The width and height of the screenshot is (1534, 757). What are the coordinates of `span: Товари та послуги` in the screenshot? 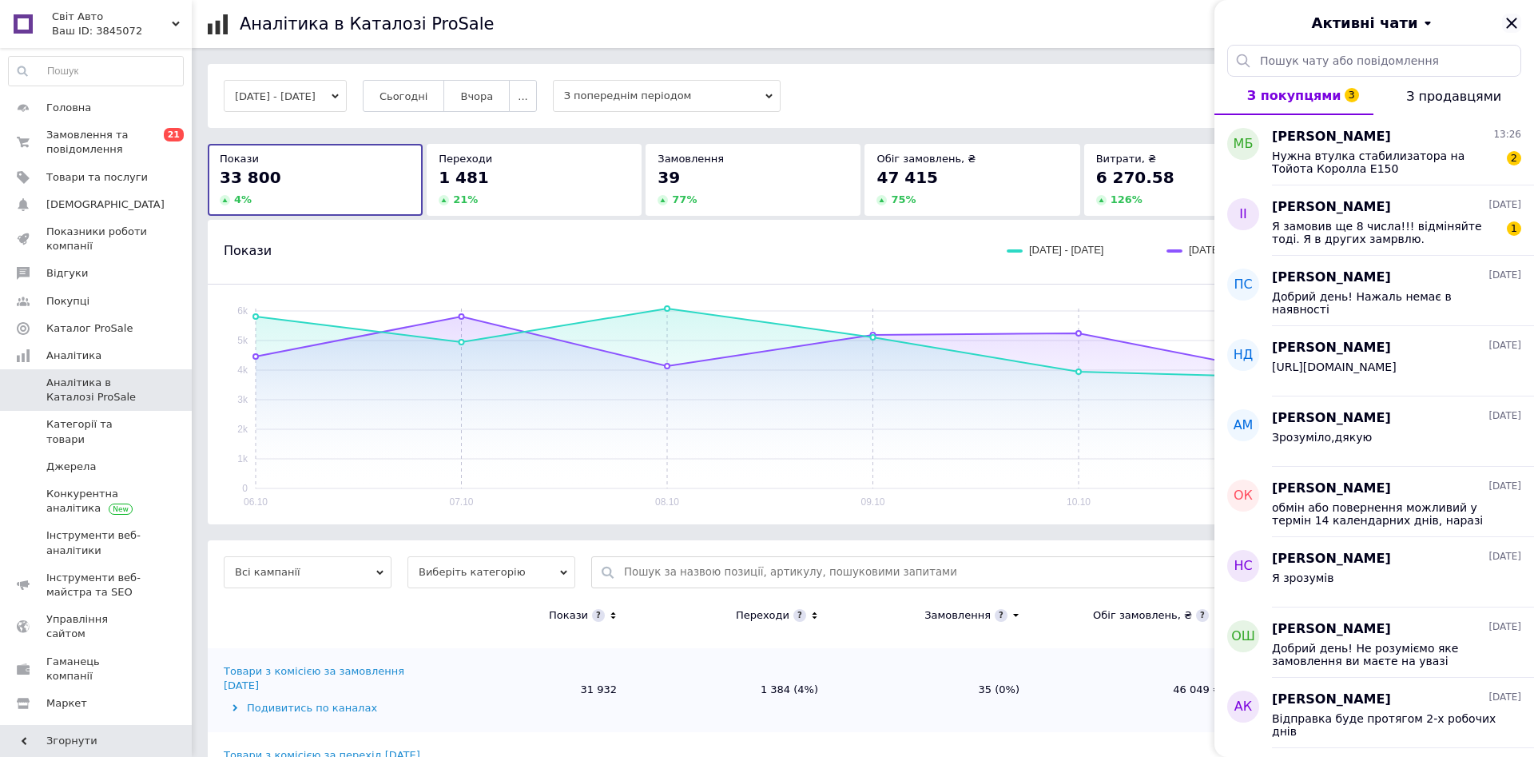 It's located at (97, 177).